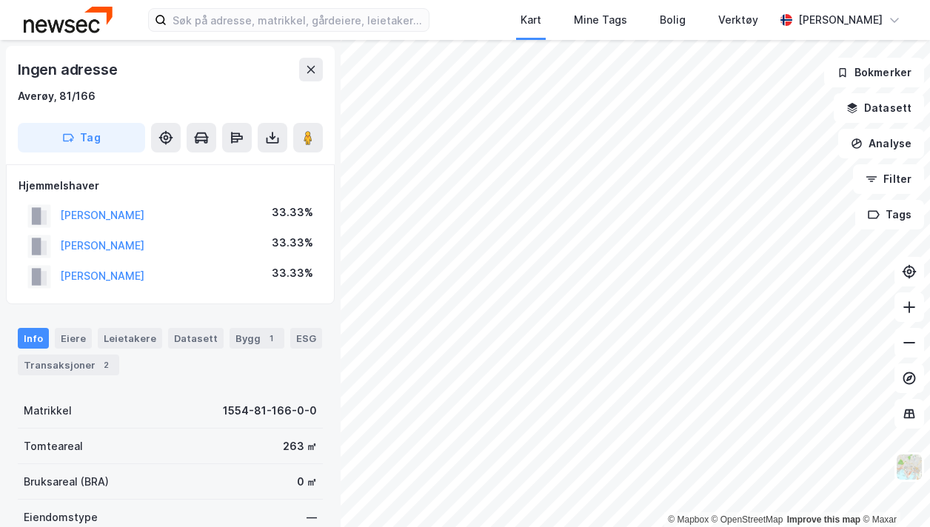 The width and height of the screenshot is (930, 527). Describe the element at coordinates (130, 339) in the screenshot. I see `div: Leietakere` at that location.